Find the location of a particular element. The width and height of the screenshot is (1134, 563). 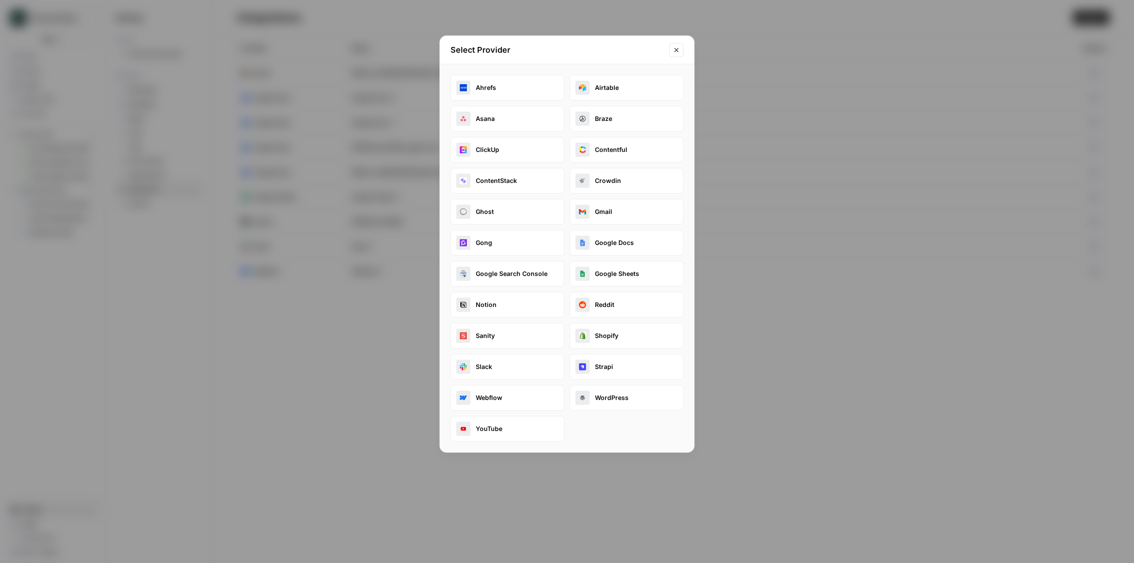

img: strapi is located at coordinates (582, 367).